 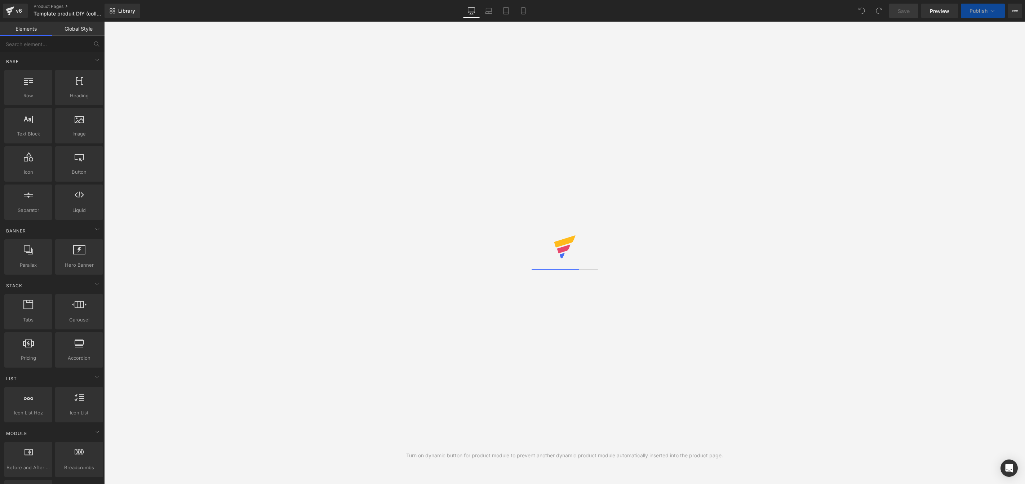 I want to click on span: Stack, so click(x=14, y=285).